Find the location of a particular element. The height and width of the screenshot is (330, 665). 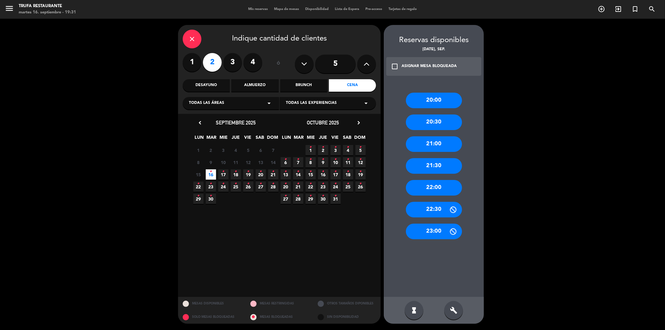

div: 20:00 is located at coordinates (434, 100).